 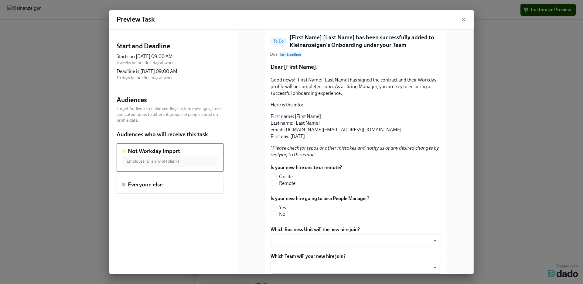 What do you see at coordinates (170, 161) in the screenshot?
I see `div: Employee ID is any of (blank)` at bounding box center [170, 161].